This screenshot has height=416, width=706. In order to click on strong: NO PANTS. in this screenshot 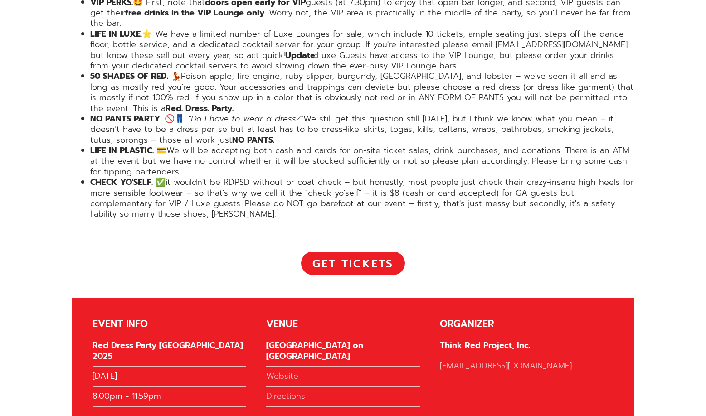, I will do `click(253, 140)`.